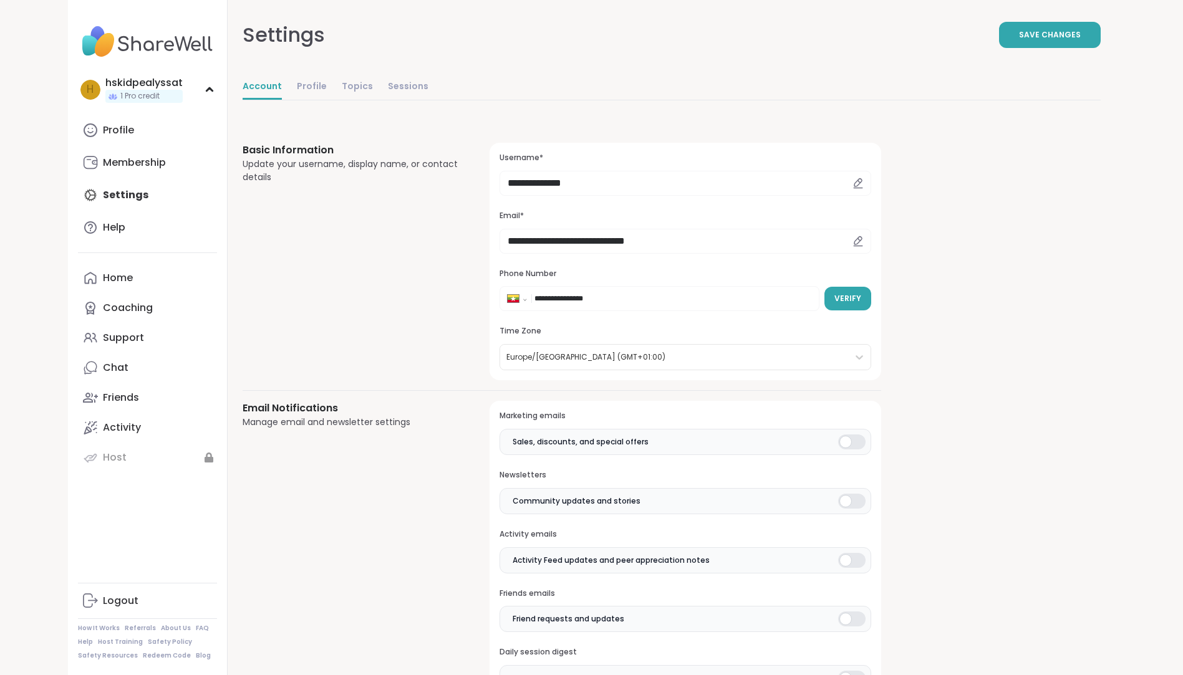 This screenshot has width=1183, height=675. What do you see at coordinates (108, 656) in the screenshot?
I see `a: Safety Resources` at bounding box center [108, 656].